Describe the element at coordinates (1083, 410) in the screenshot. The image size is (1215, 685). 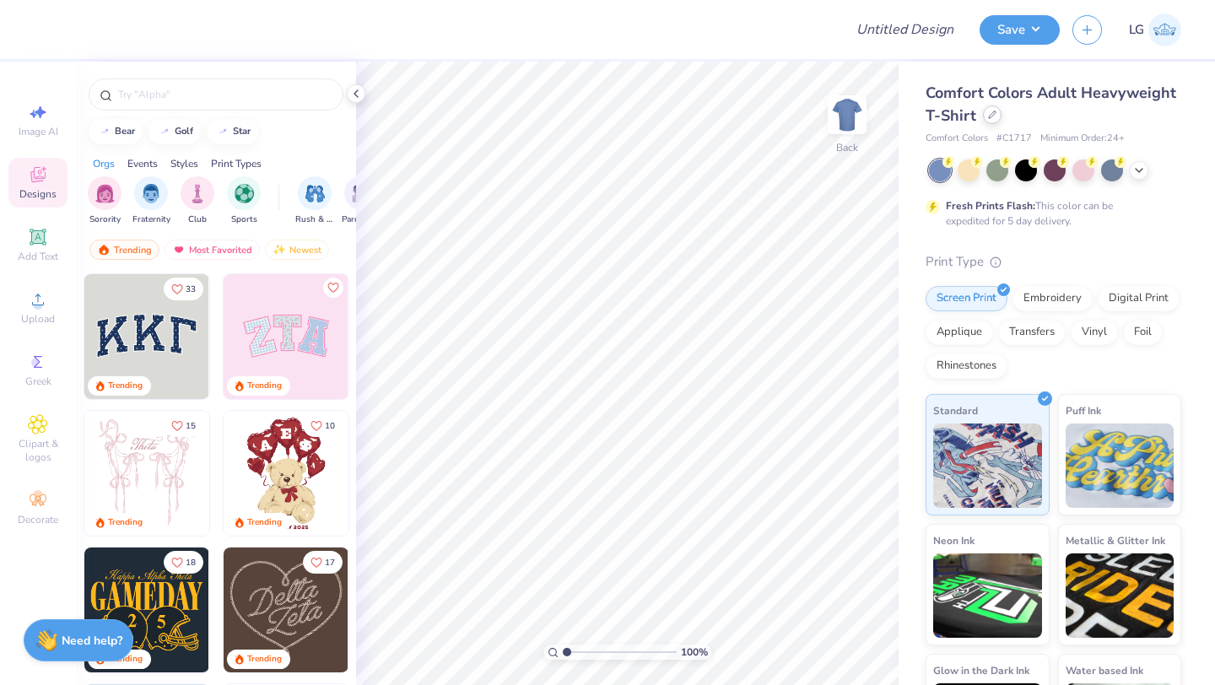
I see `span: Puff Ink` at that location.